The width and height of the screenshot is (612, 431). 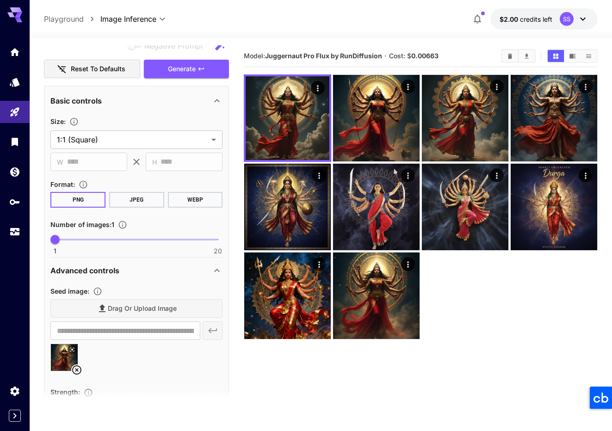 I want to click on span: Cost: $, so click(x=413, y=55).